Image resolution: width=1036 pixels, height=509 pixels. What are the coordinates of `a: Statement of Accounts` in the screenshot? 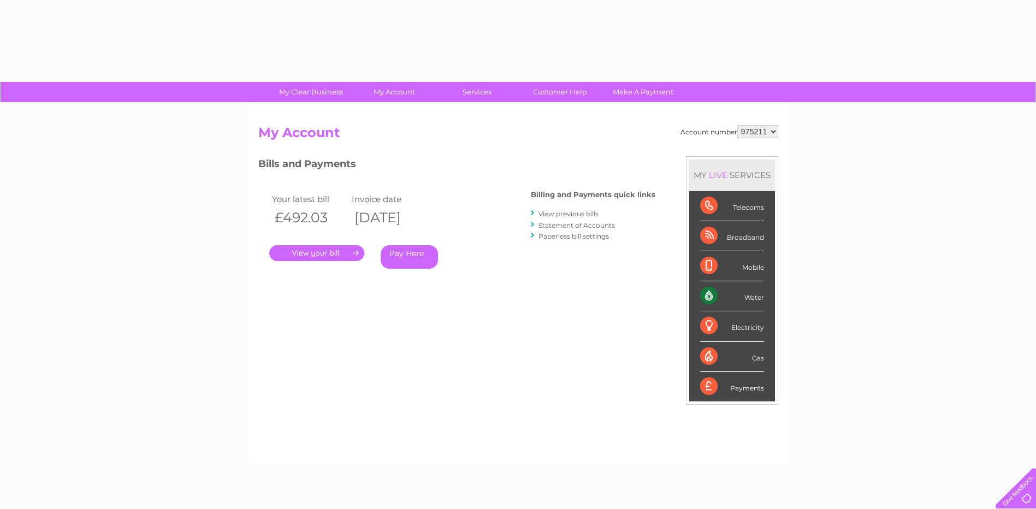 It's located at (577, 225).